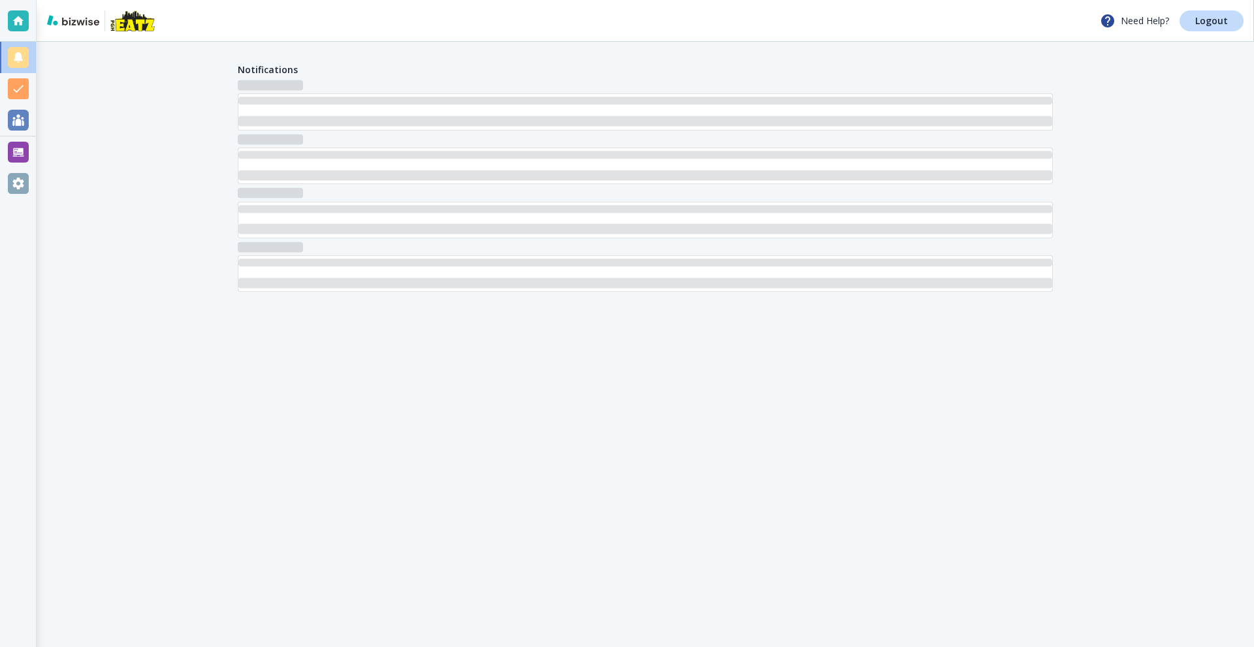  What do you see at coordinates (1135, 21) in the screenshot?
I see `p: Need Help?` at bounding box center [1135, 21].